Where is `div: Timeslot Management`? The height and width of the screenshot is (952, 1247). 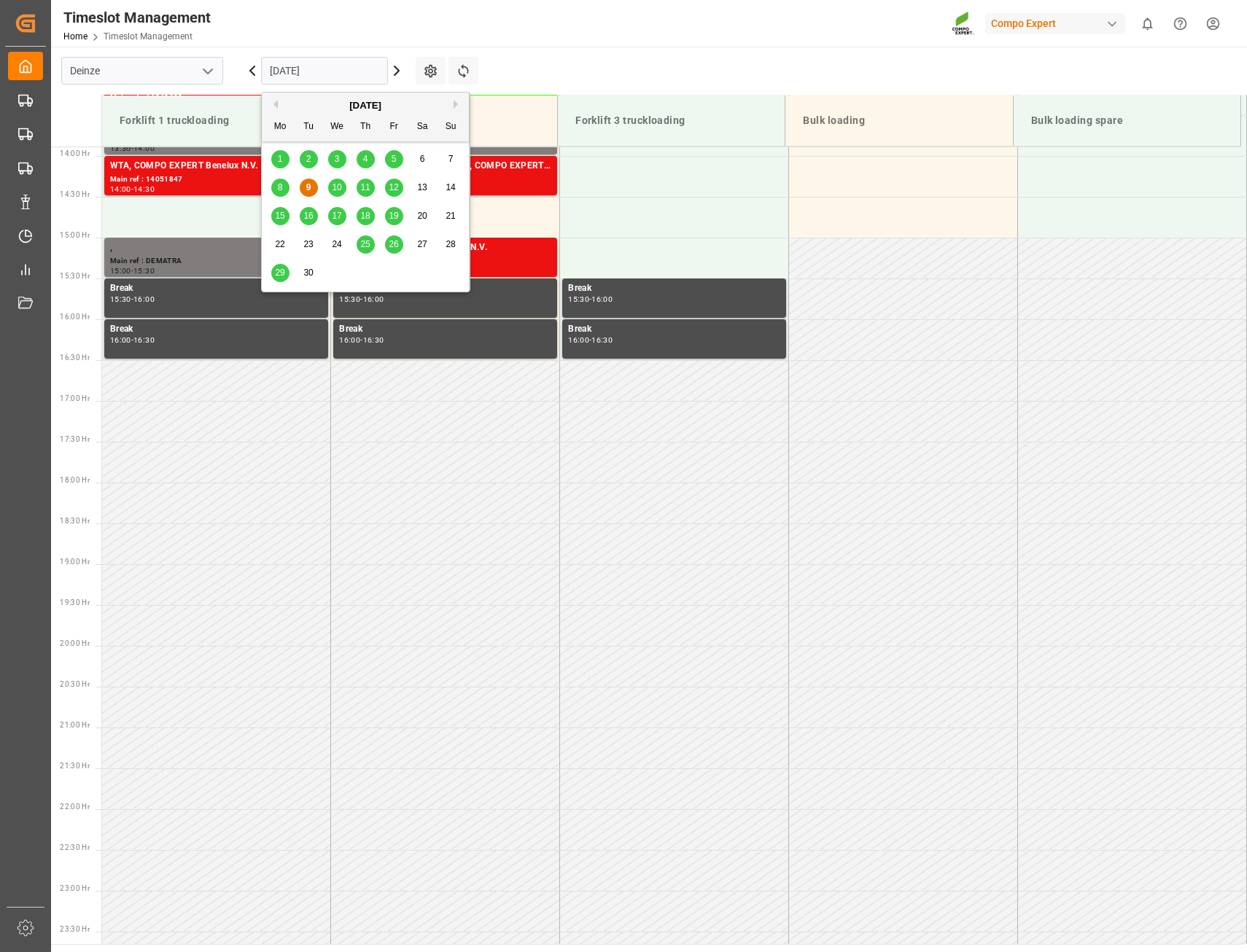
div: Timeslot Management is located at coordinates (137, 18).